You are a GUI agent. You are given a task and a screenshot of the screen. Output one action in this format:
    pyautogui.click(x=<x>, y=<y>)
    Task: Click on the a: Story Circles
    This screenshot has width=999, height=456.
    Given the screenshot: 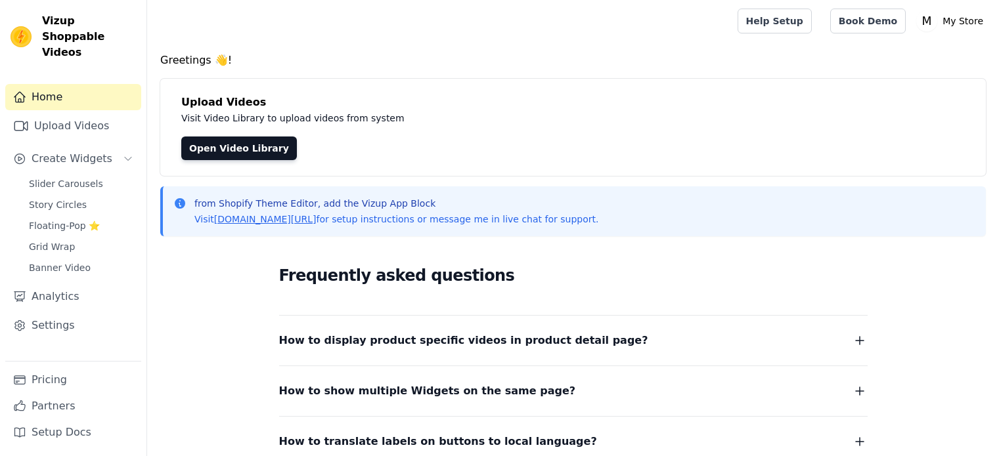 What is the action you would take?
    pyautogui.click(x=81, y=205)
    